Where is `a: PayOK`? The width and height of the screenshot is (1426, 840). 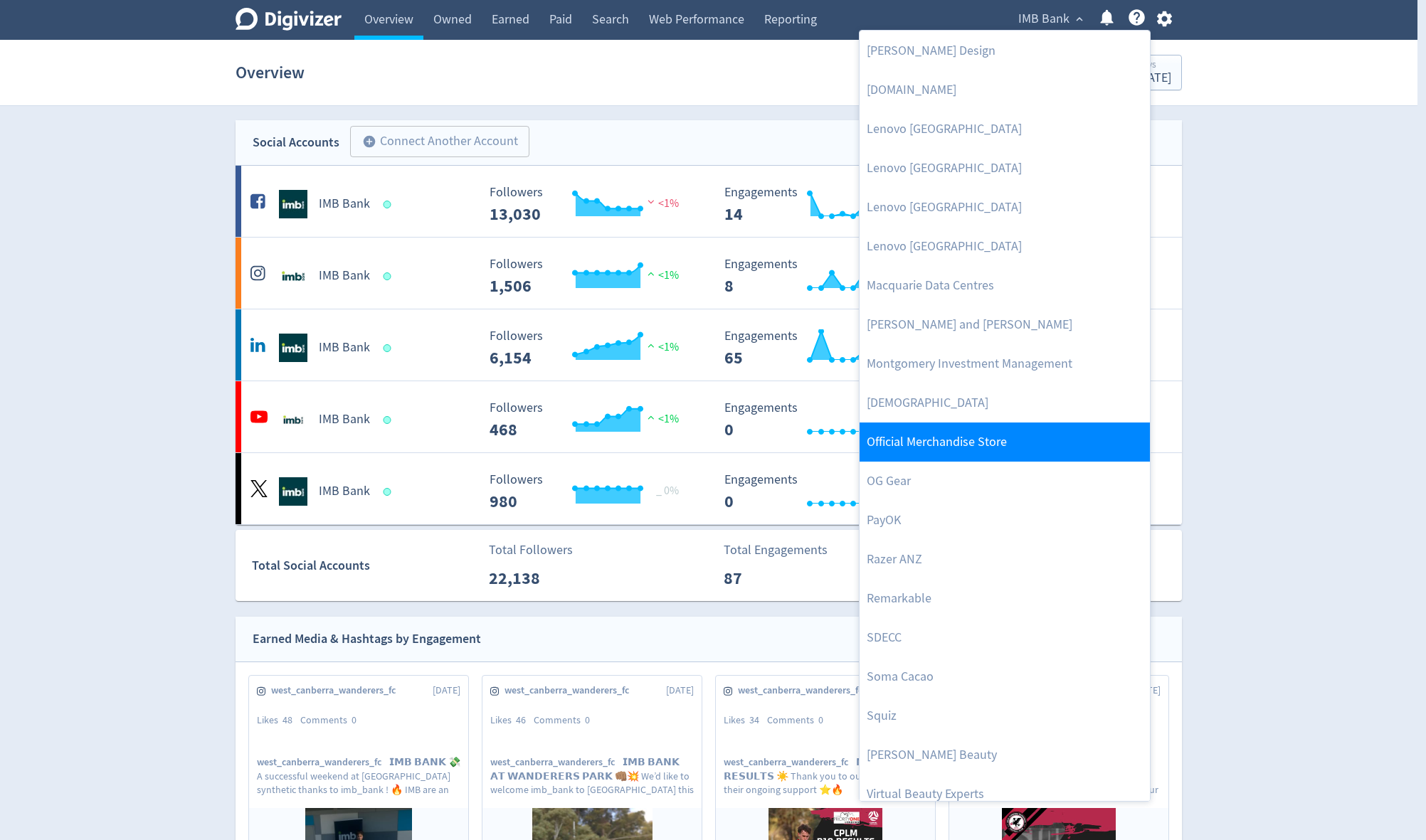 a: PayOK is located at coordinates (1004, 520).